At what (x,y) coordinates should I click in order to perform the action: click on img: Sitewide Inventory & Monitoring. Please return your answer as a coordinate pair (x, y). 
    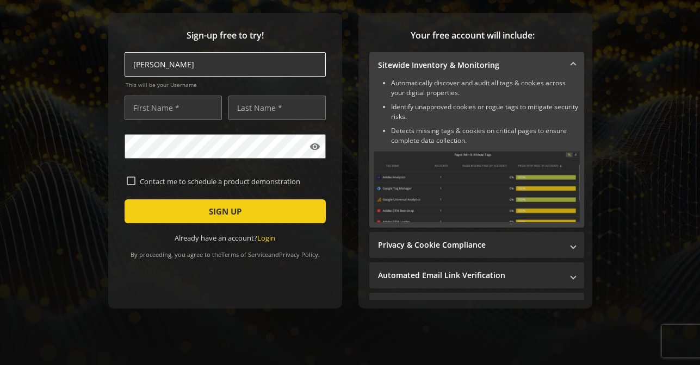
    Looking at the image, I should click on (476, 186).